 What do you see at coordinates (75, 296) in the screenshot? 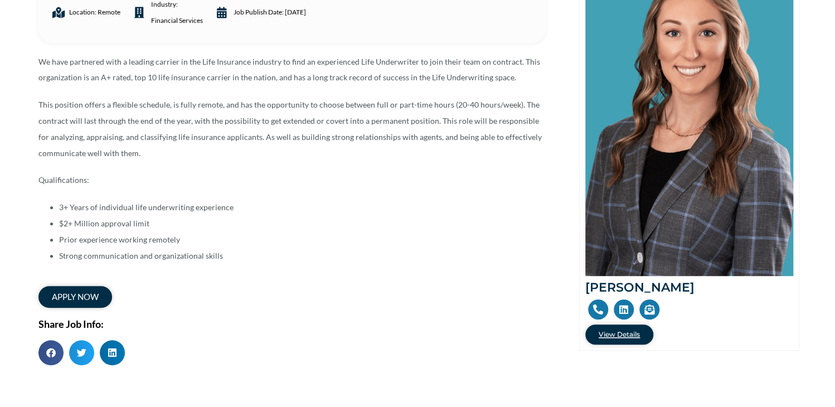
I see `a: apply now` at bounding box center [75, 296].